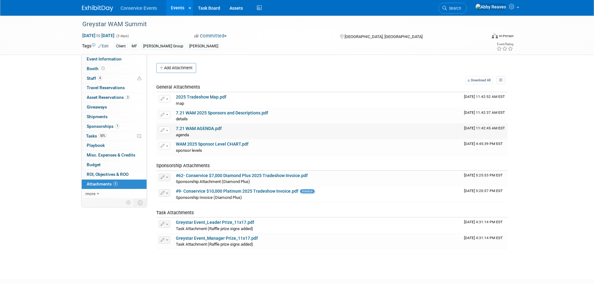  Describe the element at coordinates (95, 78) in the screenshot. I see `span: Staff` at that location.